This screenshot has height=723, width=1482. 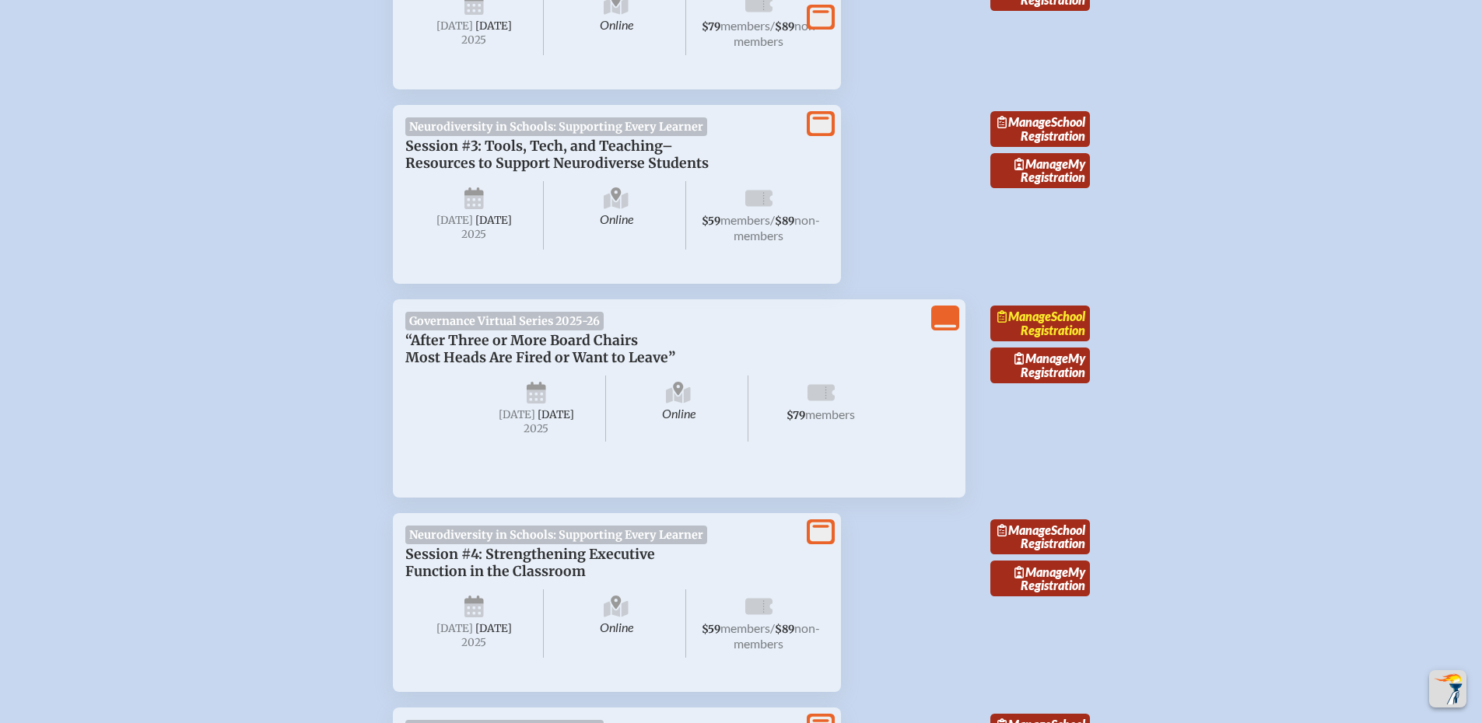 I want to click on span: Governance Virtual Series 2025-26, so click(x=505, y=321).